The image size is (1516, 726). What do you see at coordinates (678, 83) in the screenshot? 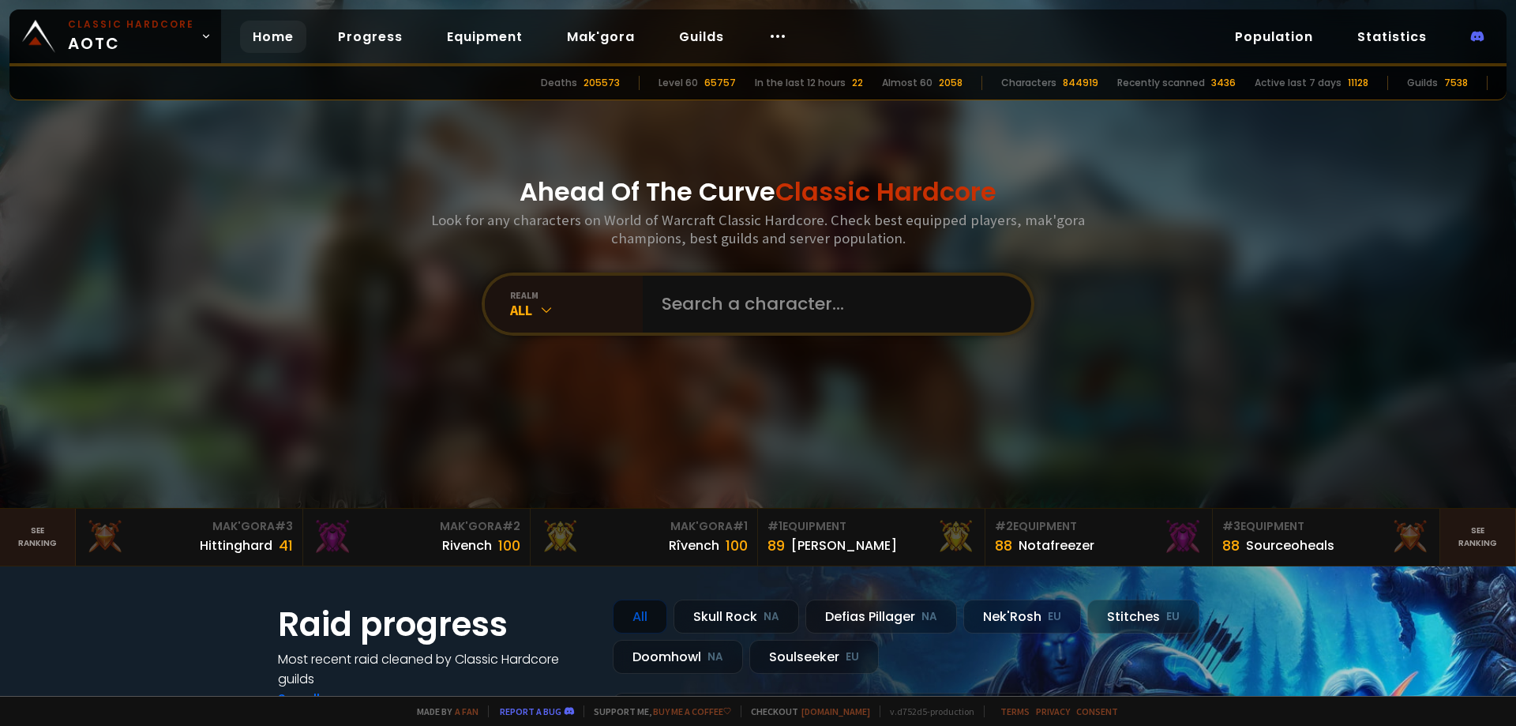
I see `div: Level 60` at bounding box center [678, 83].